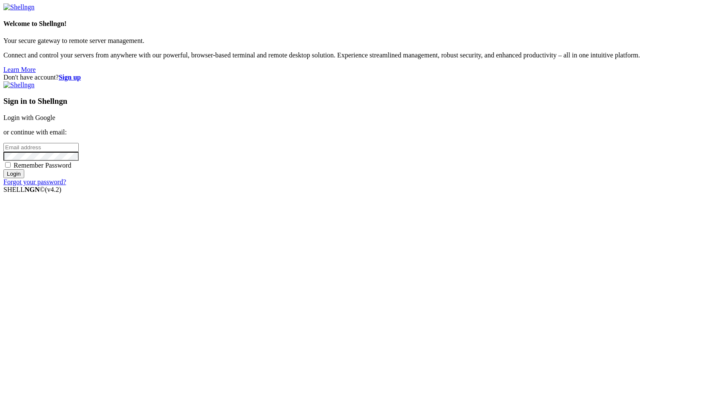 The width and height of the screenshot is (703, 402). What do you see at coordinates (70, 77) in the screenshot?
I see `a: Sign up` at bounding box center [70, 77].